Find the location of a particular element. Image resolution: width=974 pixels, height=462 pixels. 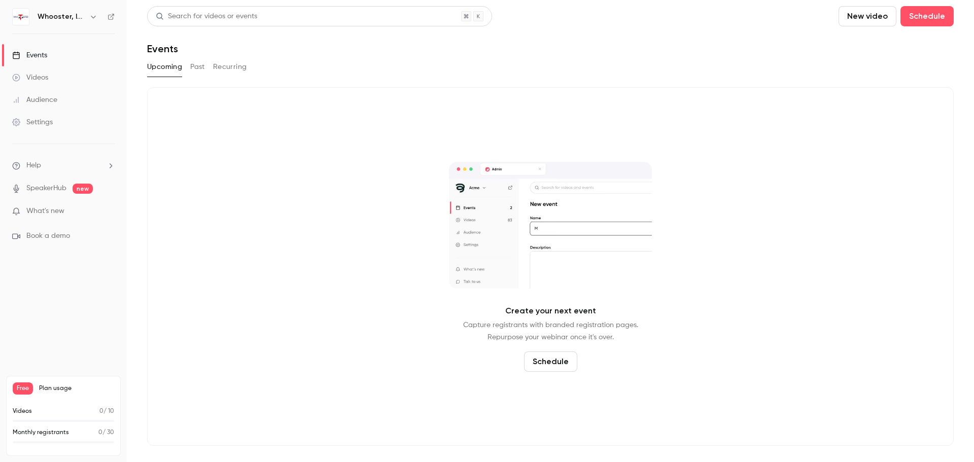

div: Settings is located at coordinates (32, 122).